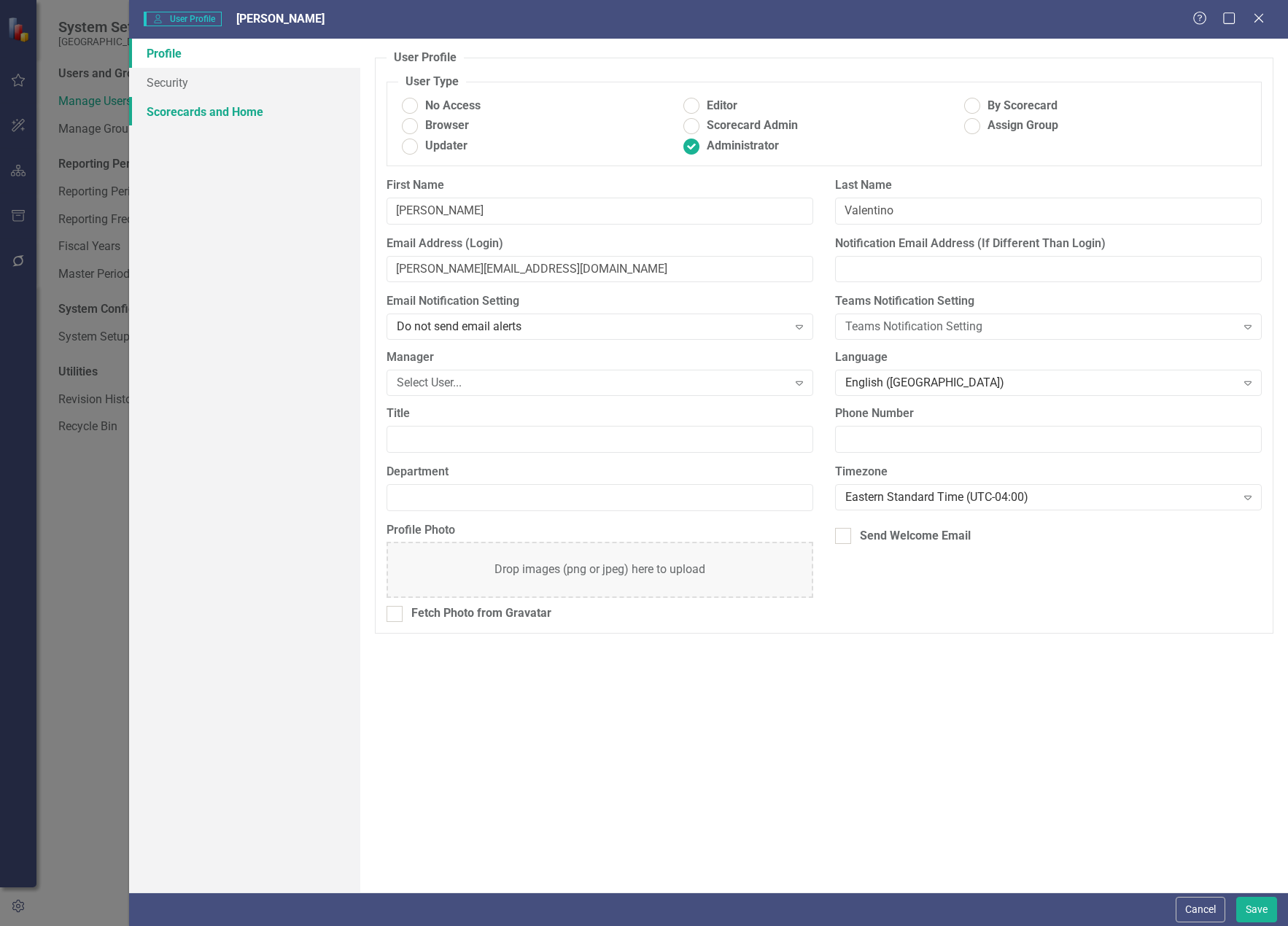 This screenshot has height=926, width=1288. I want to click on legend: User Profile, so click(425, 58).